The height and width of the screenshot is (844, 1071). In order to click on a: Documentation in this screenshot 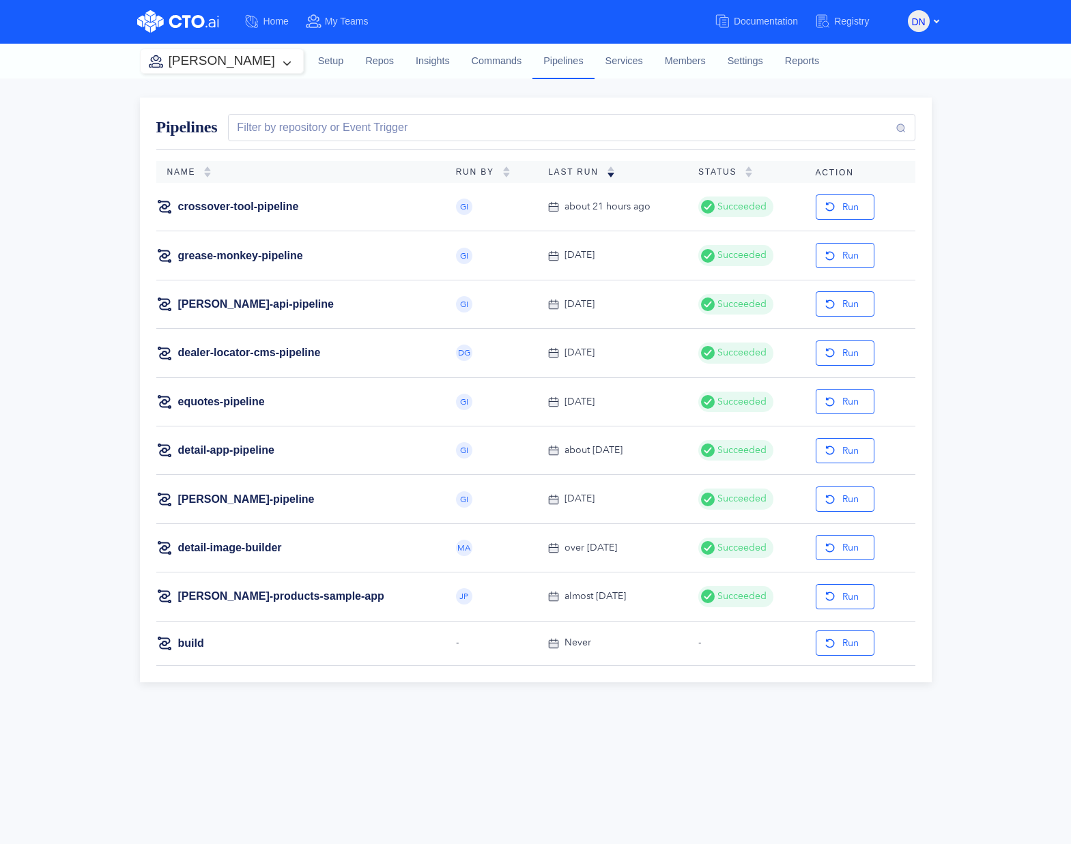, I will do `click(764, 21)`.